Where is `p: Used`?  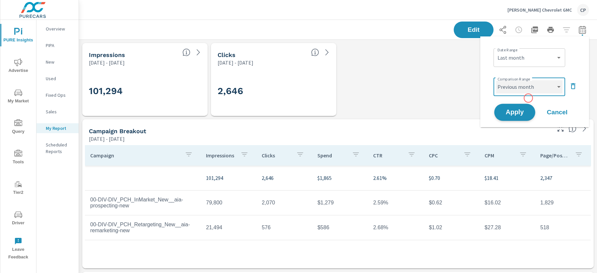
p: Used is located at coordinates (59, 79).